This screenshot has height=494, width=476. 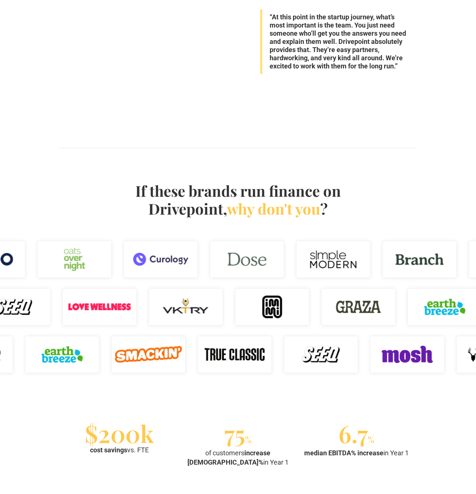 What do you see at coordinates (119, 434) in the screenshot?
I see `div: $200k` at bounding box center [119, 434].